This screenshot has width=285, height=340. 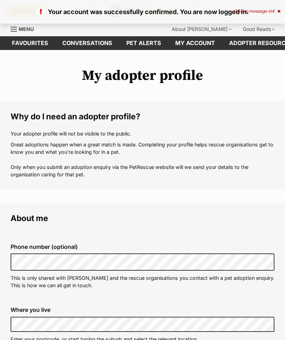 What do you see at coordinates (30, 43) in the screenshot?
I see `a: Favourites` at bounding box center [30, 43].